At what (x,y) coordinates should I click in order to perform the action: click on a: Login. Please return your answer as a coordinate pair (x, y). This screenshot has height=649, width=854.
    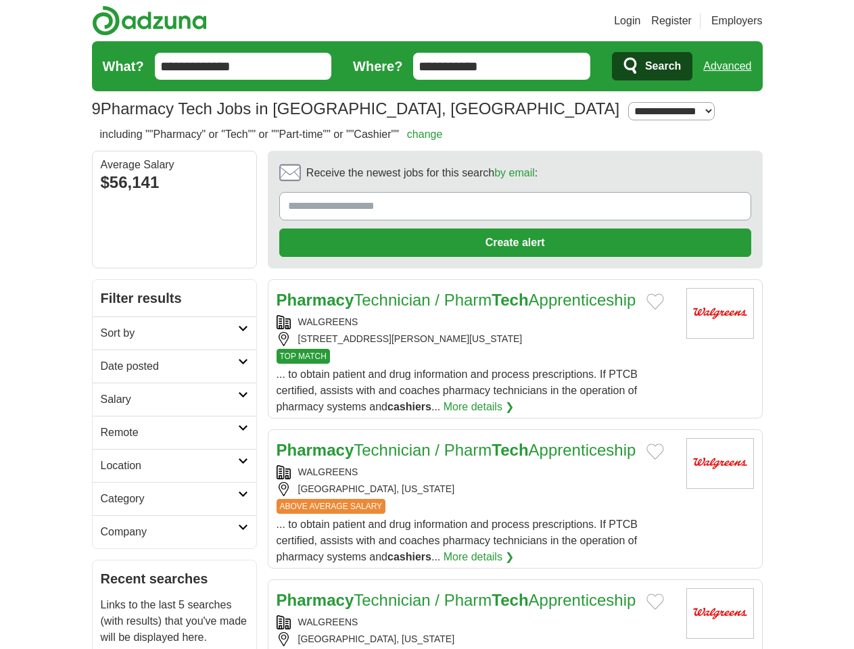
    Looking at the image, I should click on (626, 21).